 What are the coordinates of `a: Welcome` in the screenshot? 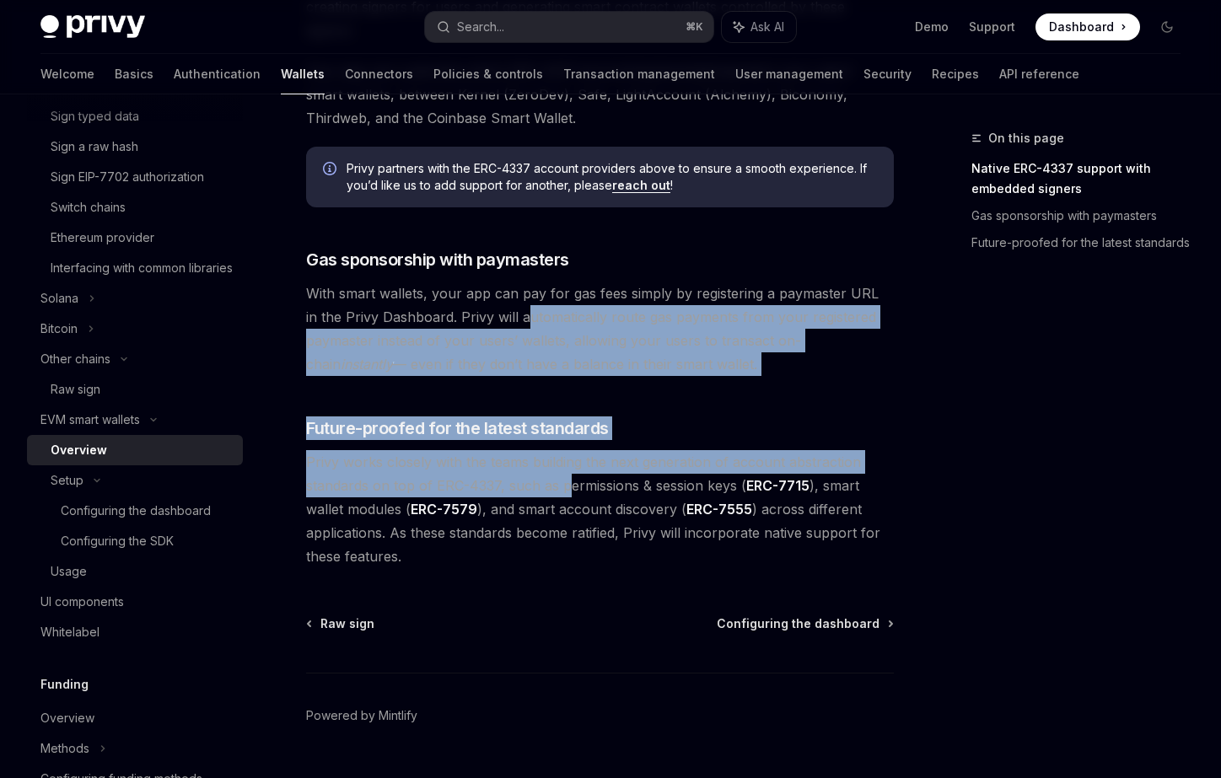 It's located at (67, 74).